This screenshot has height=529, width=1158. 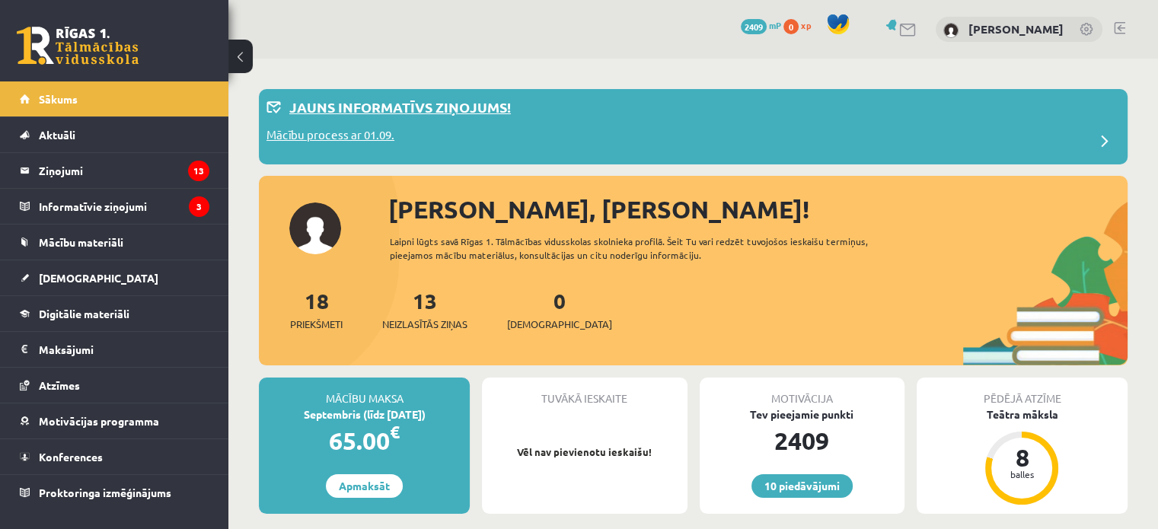 I want to click on a: Motivācijas programma, so click(x=114, y=421).